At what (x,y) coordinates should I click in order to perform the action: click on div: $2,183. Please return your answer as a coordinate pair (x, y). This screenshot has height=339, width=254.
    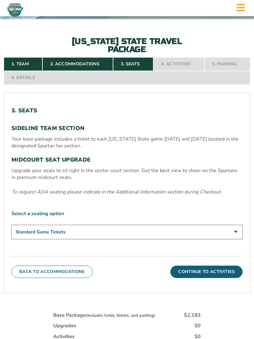
    Looking at the image, I should click on (192, 315).